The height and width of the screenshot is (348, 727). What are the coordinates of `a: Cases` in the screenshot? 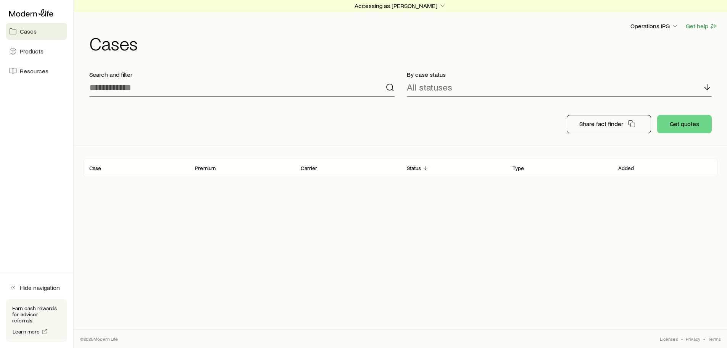 It's located at (37, 31).